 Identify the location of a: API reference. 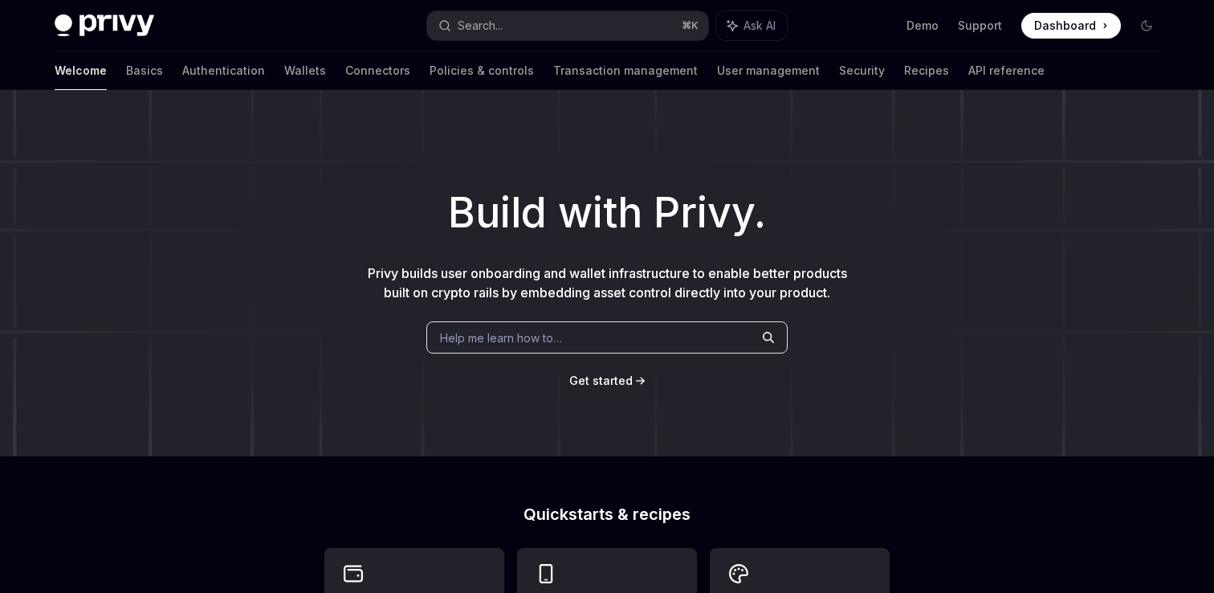
(1006, 71).